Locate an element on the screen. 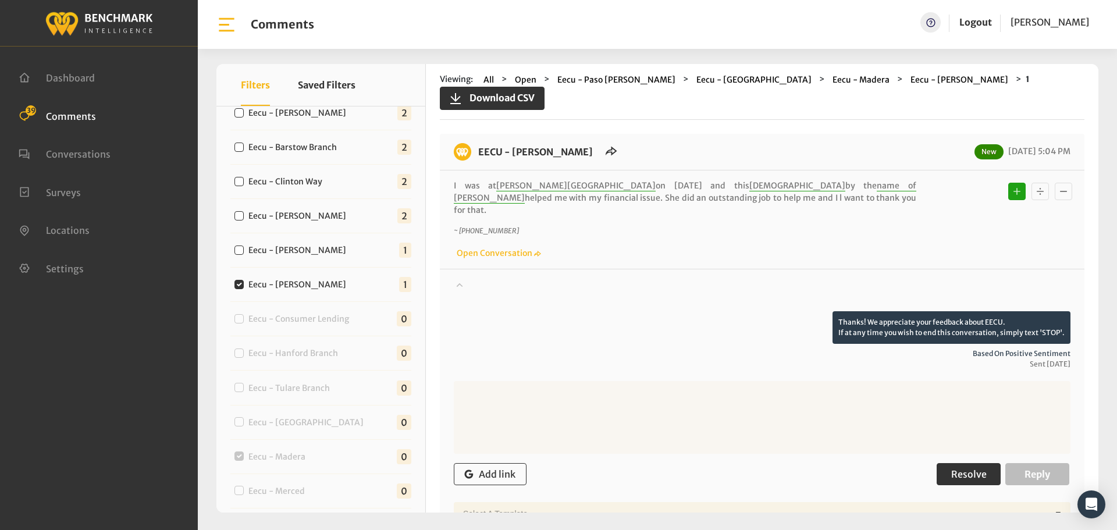  button: Resolve is located at coordinates (969, 474).